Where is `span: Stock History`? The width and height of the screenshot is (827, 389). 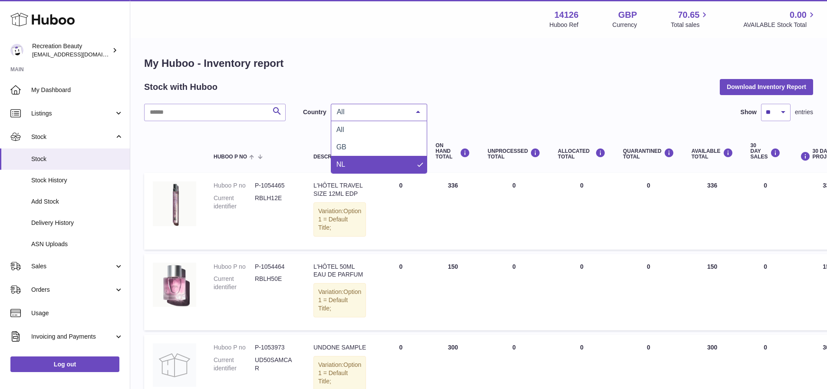
span: Stock History is located at coordinates (77, 180).